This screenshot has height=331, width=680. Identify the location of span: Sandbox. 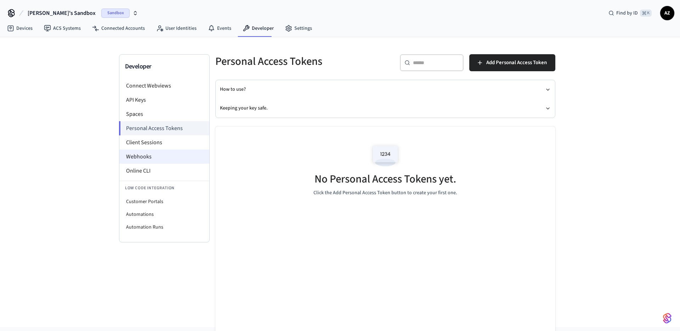
(115, 13).